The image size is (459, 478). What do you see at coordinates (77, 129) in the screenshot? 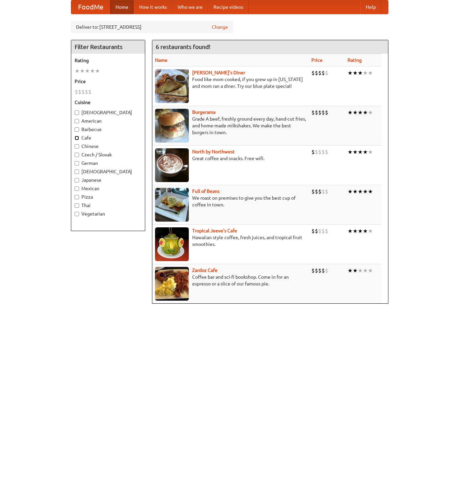
I see `input: Barbecue` at bounding box center [77, 129].